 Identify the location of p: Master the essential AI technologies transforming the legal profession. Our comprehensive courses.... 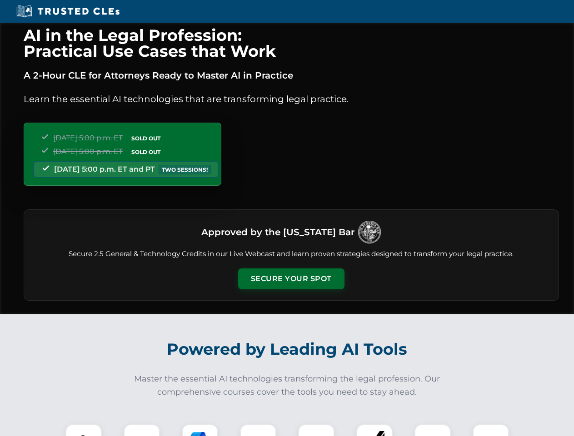
(287, 386).